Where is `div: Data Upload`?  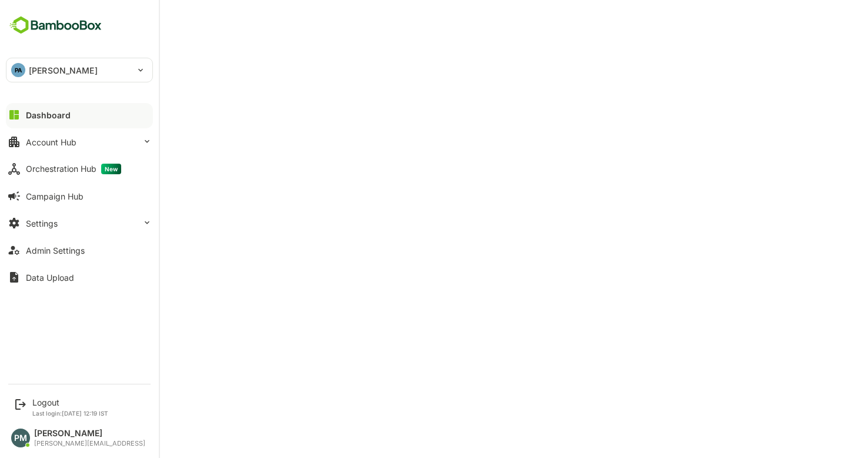
div: Data Upload is located at coordinates (50, 277).